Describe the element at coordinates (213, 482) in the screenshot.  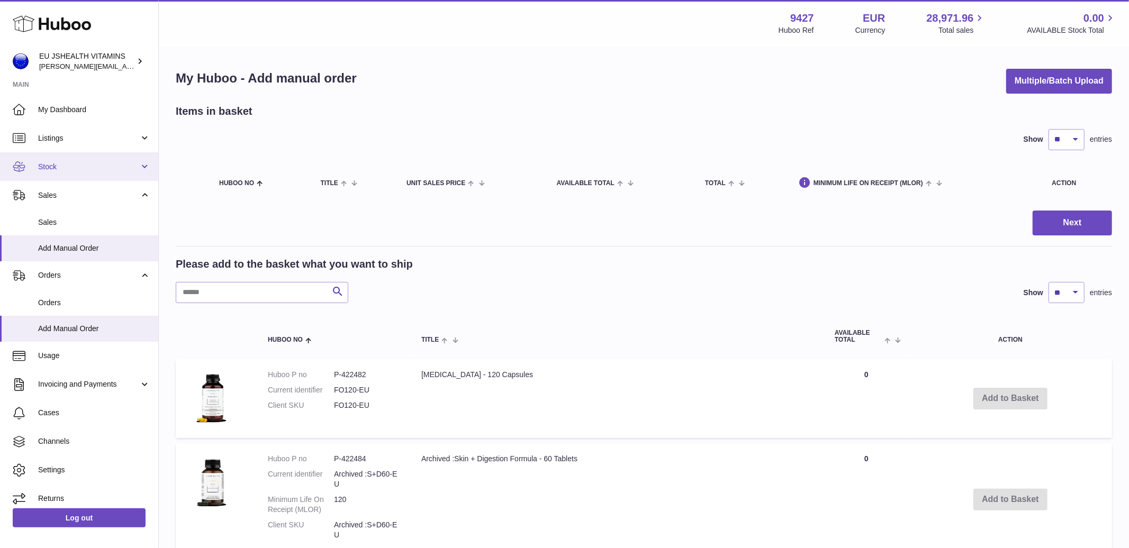
I see `img: Archived :Skin + Digestion Formula - 60 Tablets` at that location.